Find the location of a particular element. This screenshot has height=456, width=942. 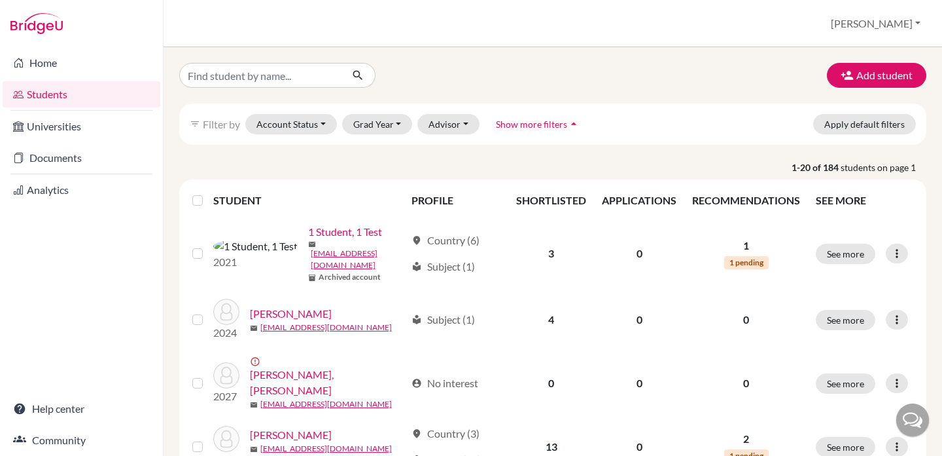

span: account_circle is located at coordinates (417, 383).